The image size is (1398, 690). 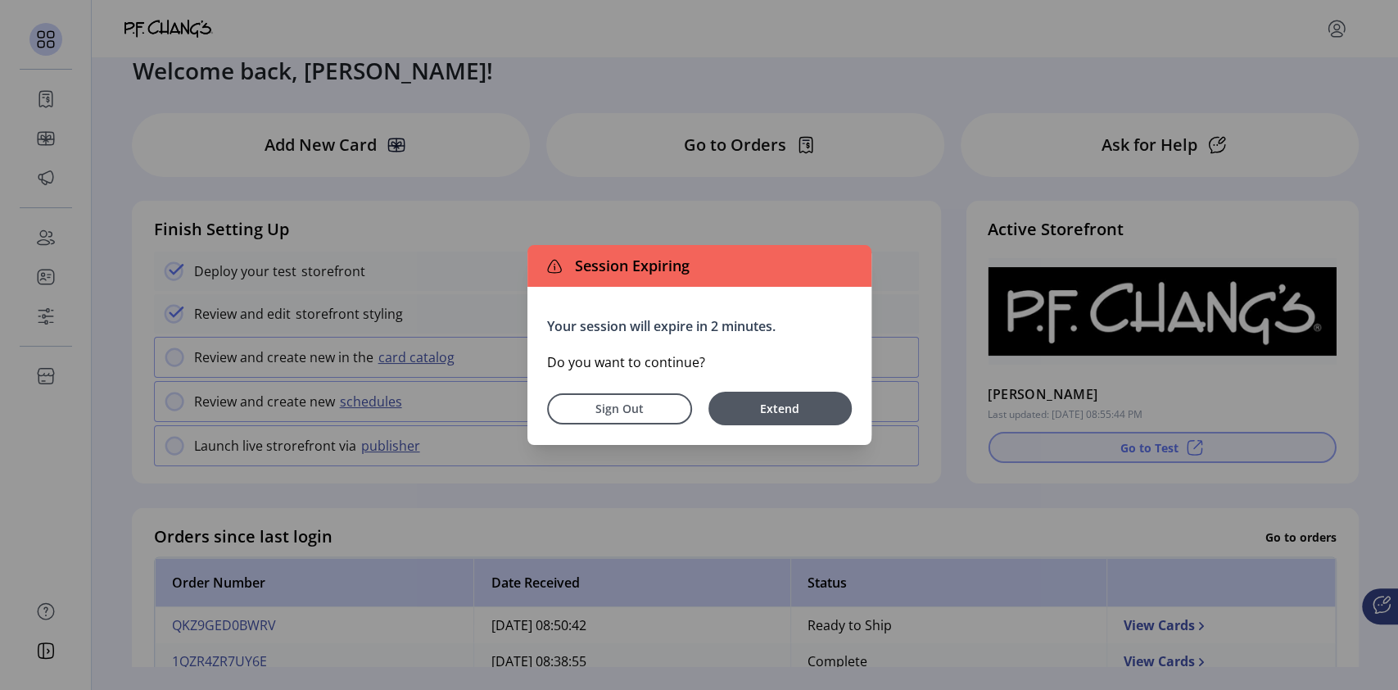 I want to click on button: Extend, so click(x=780, y=408).